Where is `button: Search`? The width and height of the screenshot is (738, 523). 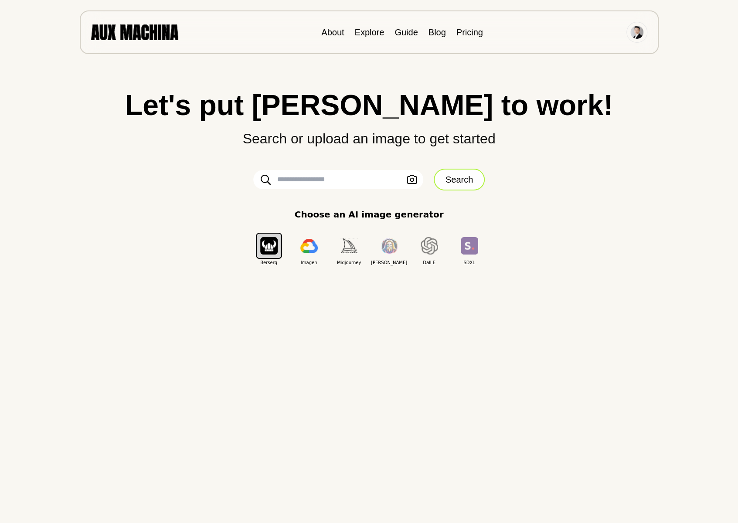
button: Search is located at coordinates (459, 180).